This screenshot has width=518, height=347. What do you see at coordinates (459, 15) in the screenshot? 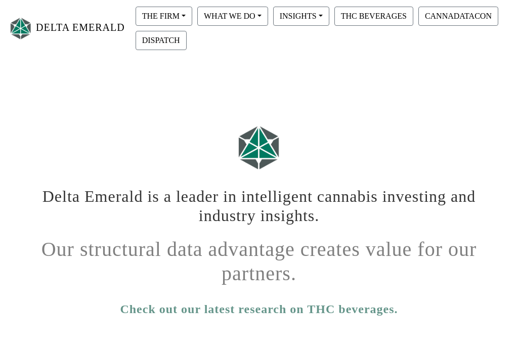
I see `a: CANNADATACON` at bounding box center [459, 15].